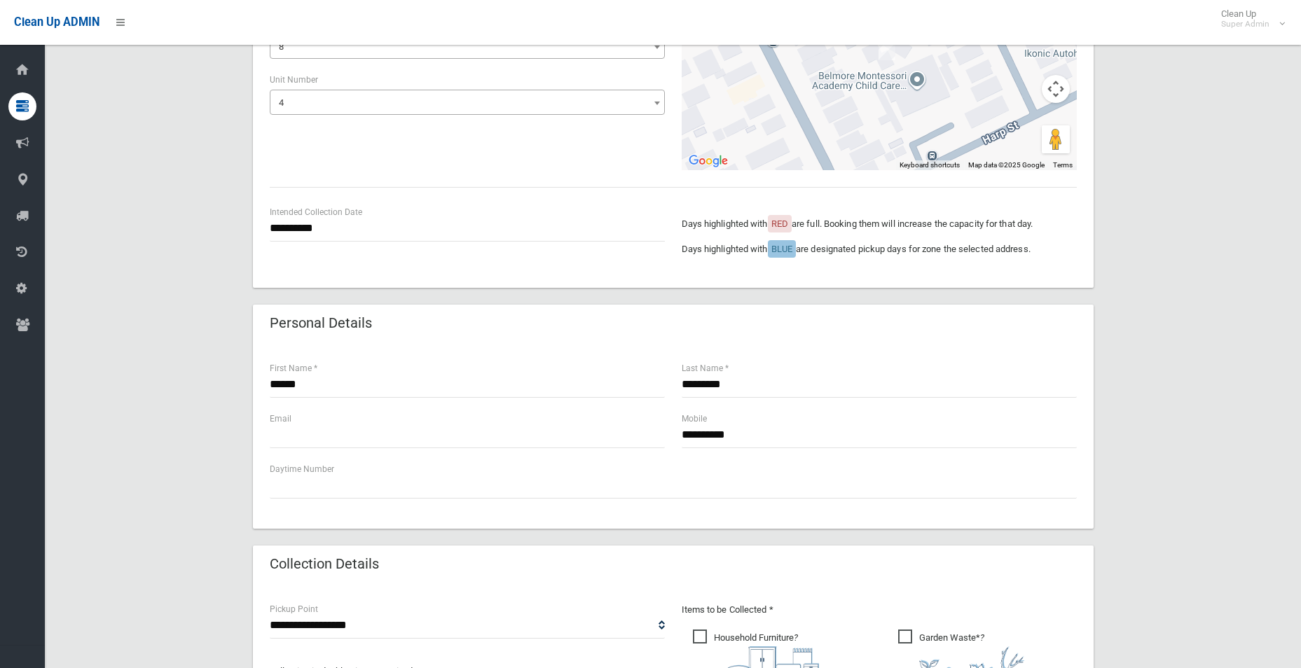  What do you see at coordinates (879, 610) in the screenshot?
I see `p: Items to be Collected *` at bounding box center [879, 610].